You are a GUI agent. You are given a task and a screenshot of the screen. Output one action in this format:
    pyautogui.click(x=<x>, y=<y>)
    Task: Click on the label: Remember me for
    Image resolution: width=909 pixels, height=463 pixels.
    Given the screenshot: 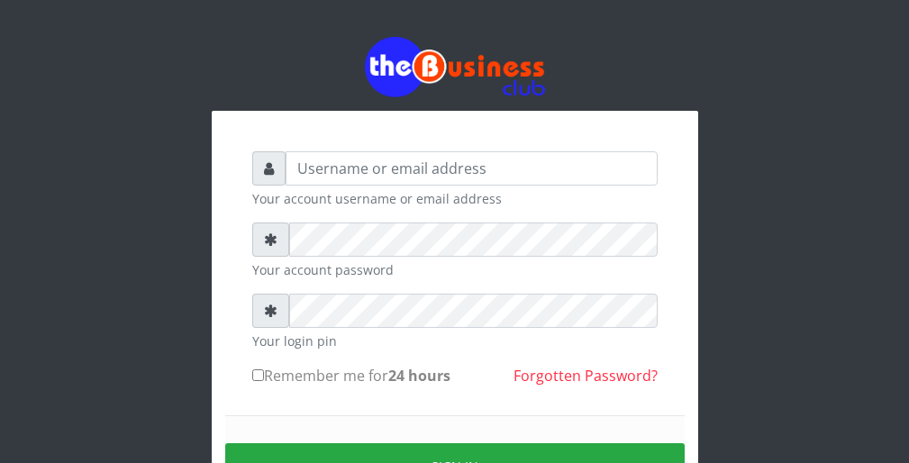 What is the action you would take?
    pyautogui.click(x=351, y=376)
    